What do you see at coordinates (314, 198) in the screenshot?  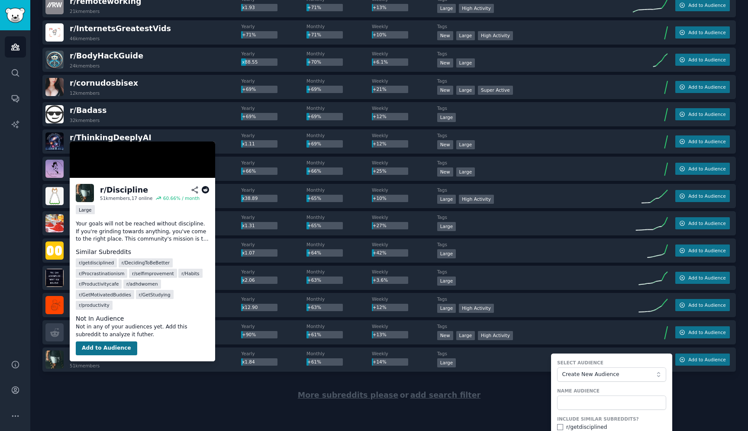 I see `span: +65%` at bounding box center [314, 198].